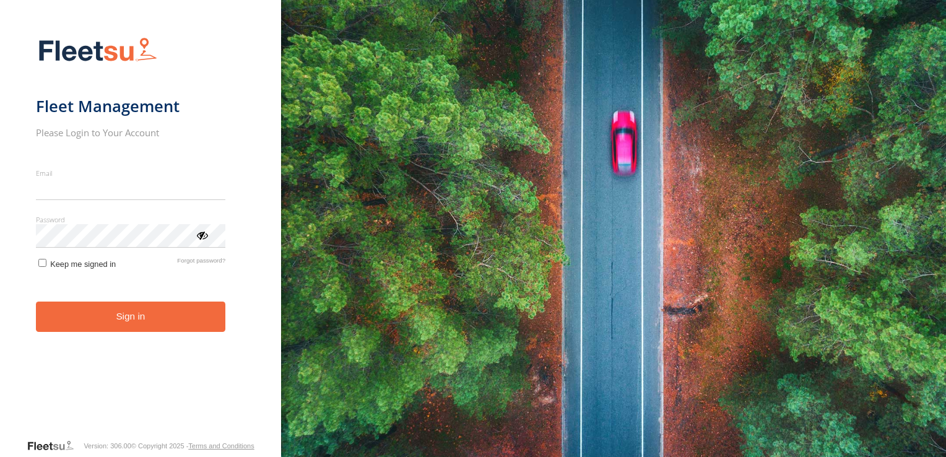  Describe the element at coordinates (131, 106) in the screenshot. I see `h1: Fleet Management` at that location.